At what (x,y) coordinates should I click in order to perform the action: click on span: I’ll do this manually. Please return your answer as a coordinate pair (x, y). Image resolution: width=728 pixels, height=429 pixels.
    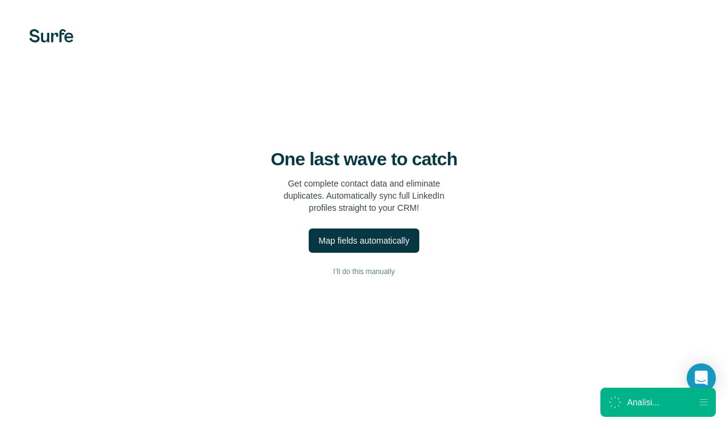
    Looking at the image, I should click on (363, 272).